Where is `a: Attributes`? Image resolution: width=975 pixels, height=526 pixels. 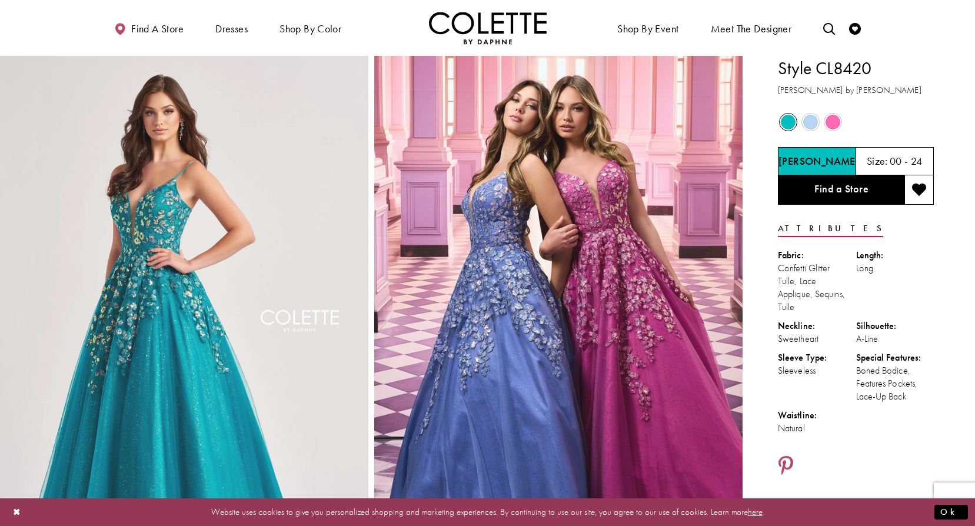
a: Attributes is located at coordinates (830, 228).